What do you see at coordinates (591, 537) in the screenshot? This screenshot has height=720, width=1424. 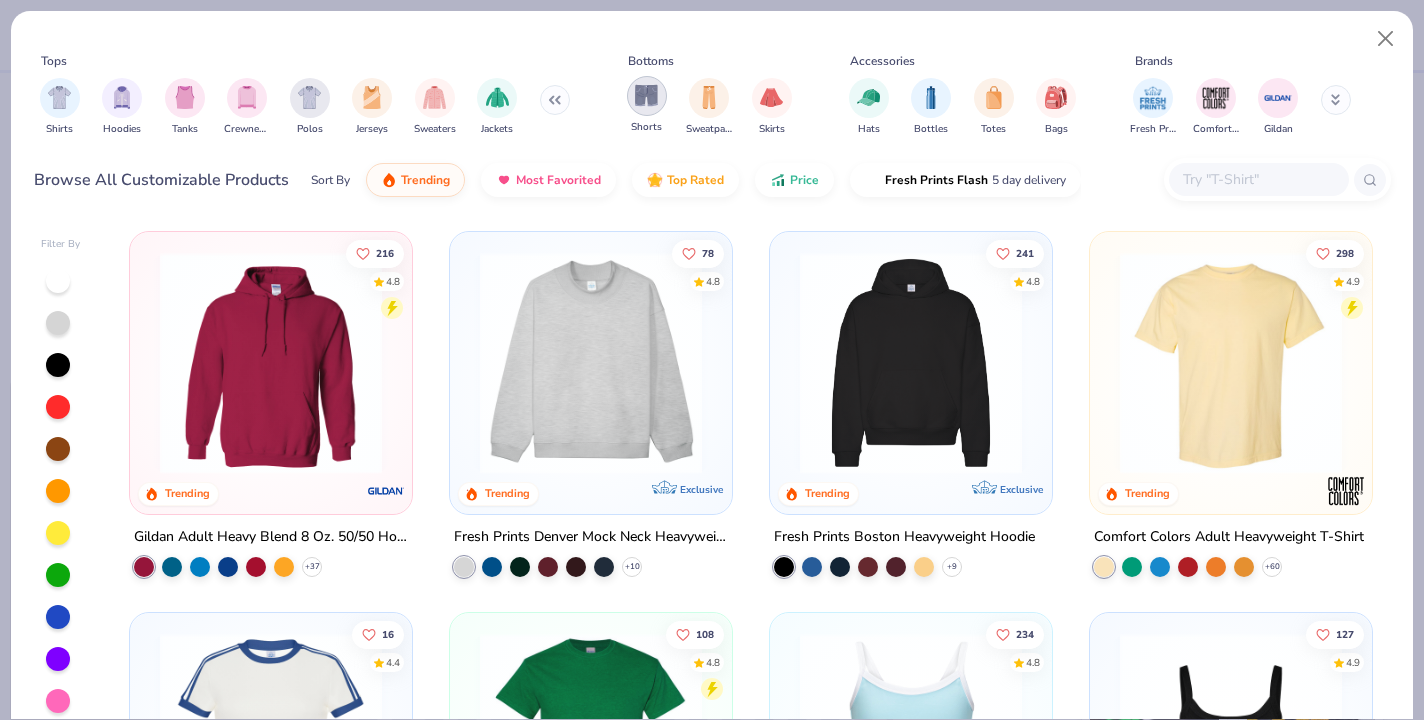 I see `div: Fresh Prints Denver Mock Neck Heavyweight Sweatshirt` at bounding box center [591, 537].